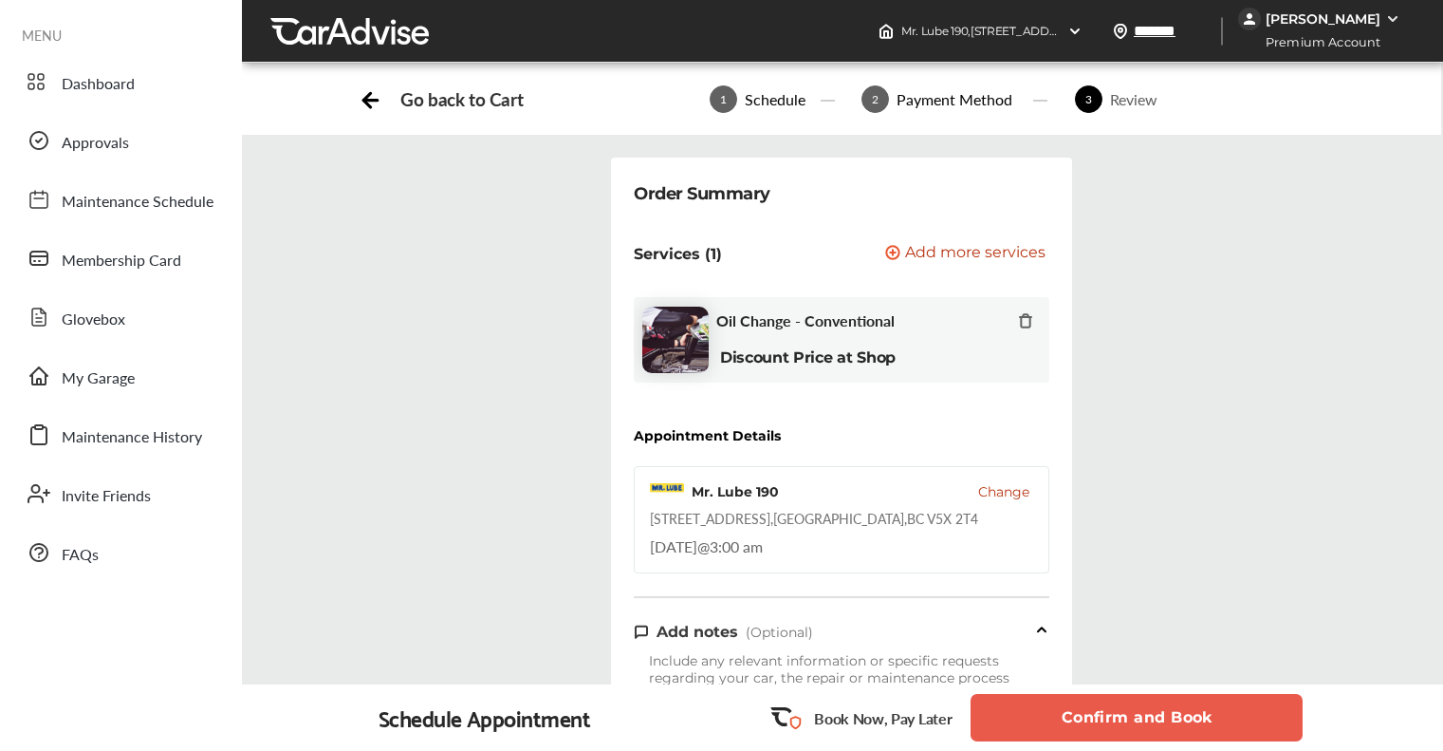 The height and width of the screenshot is (751, 1443). Describe the element at coordinates (120, 82) in the screenshot. I see `a: Dashboard` at that location.